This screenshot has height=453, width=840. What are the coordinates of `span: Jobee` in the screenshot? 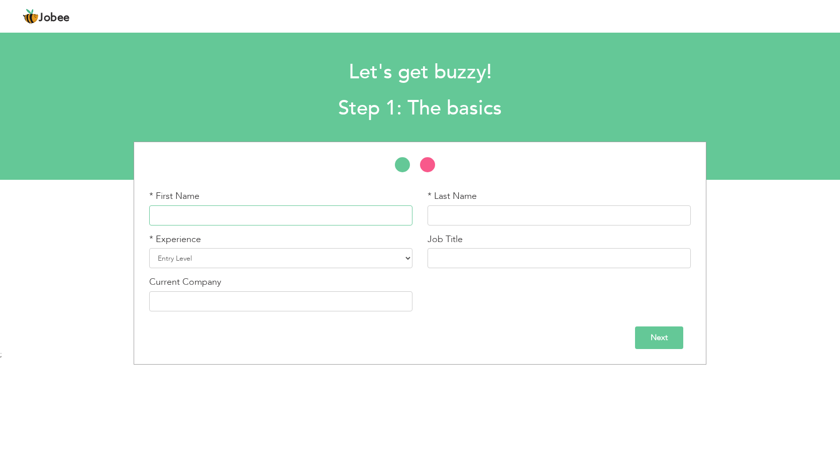 It's located at (54, 18).